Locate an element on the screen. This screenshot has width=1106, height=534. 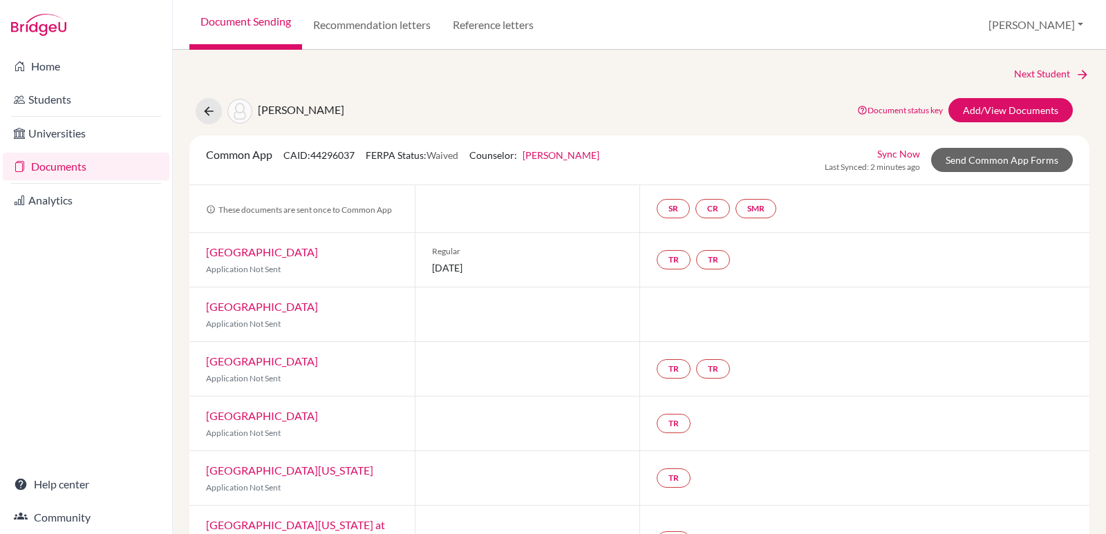
a: Help center is located at coordinates (86, 485).